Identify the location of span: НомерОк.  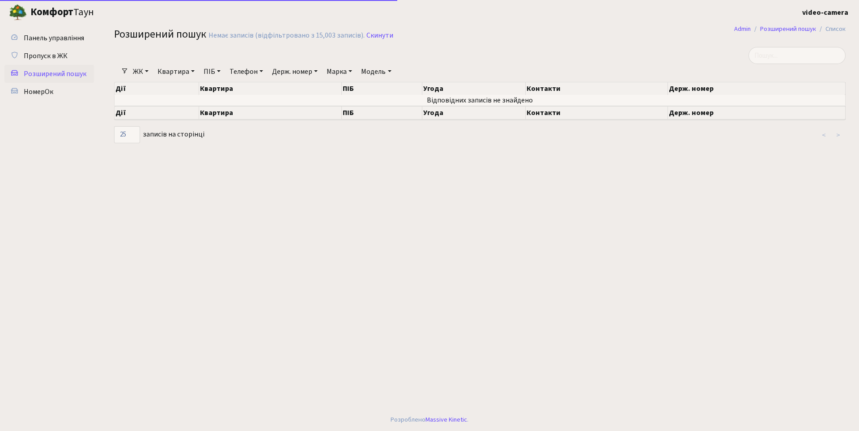
(38, 92).